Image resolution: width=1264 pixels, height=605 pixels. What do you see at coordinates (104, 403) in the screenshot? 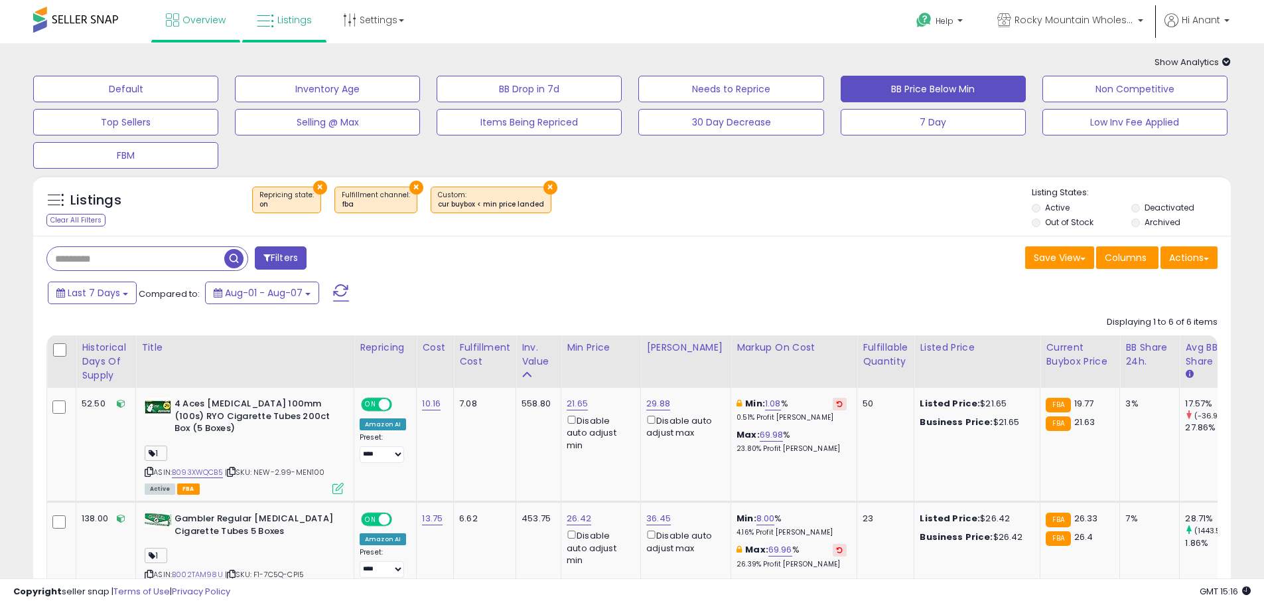
I see `div: 52.50` at bounding box center [104, 403].